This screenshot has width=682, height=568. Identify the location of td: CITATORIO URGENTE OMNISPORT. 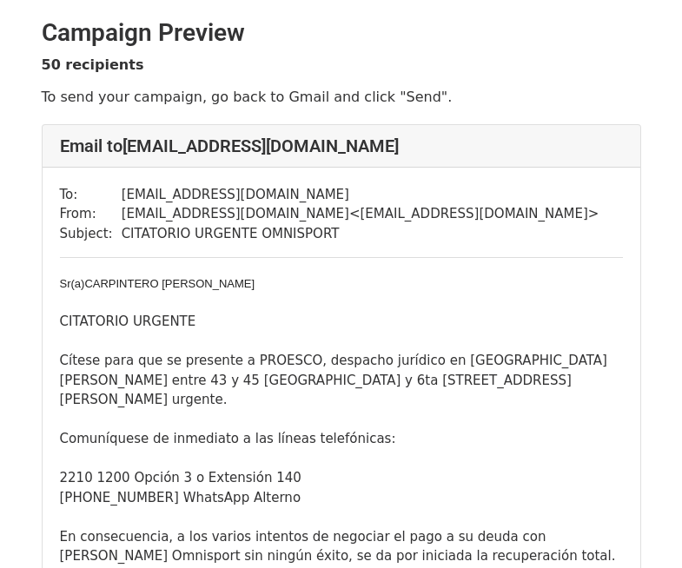
(361, 234).